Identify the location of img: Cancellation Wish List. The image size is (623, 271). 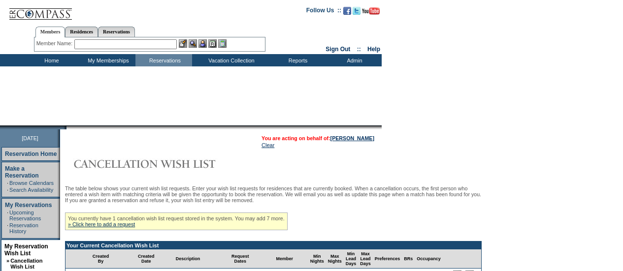
(163, 164).